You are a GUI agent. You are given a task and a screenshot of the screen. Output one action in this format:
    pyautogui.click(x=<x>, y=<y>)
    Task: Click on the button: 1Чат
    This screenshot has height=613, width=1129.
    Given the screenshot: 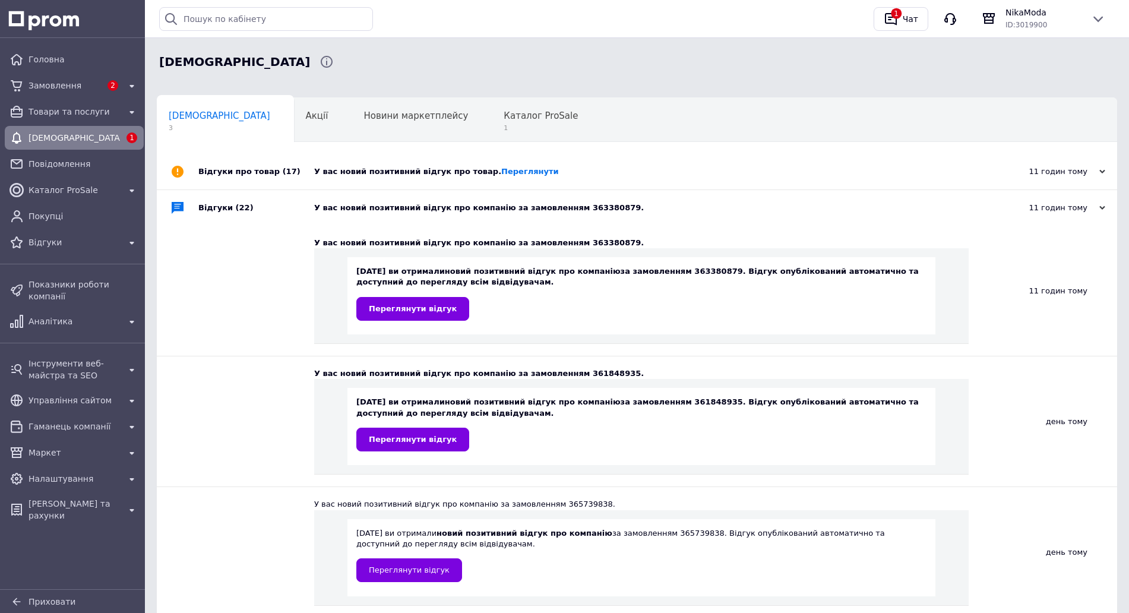 What is the action you would take?
    pyautogui.click(x=901, y=19)
    